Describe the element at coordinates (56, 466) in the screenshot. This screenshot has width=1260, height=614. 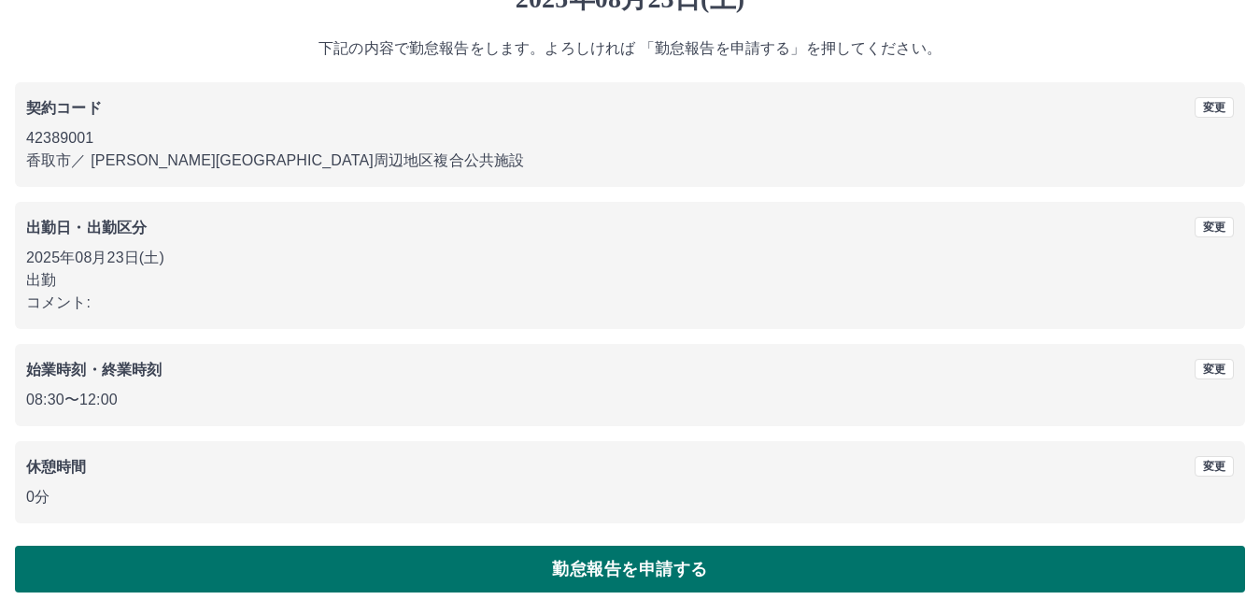
I see `b: 休憩時間` at that location.